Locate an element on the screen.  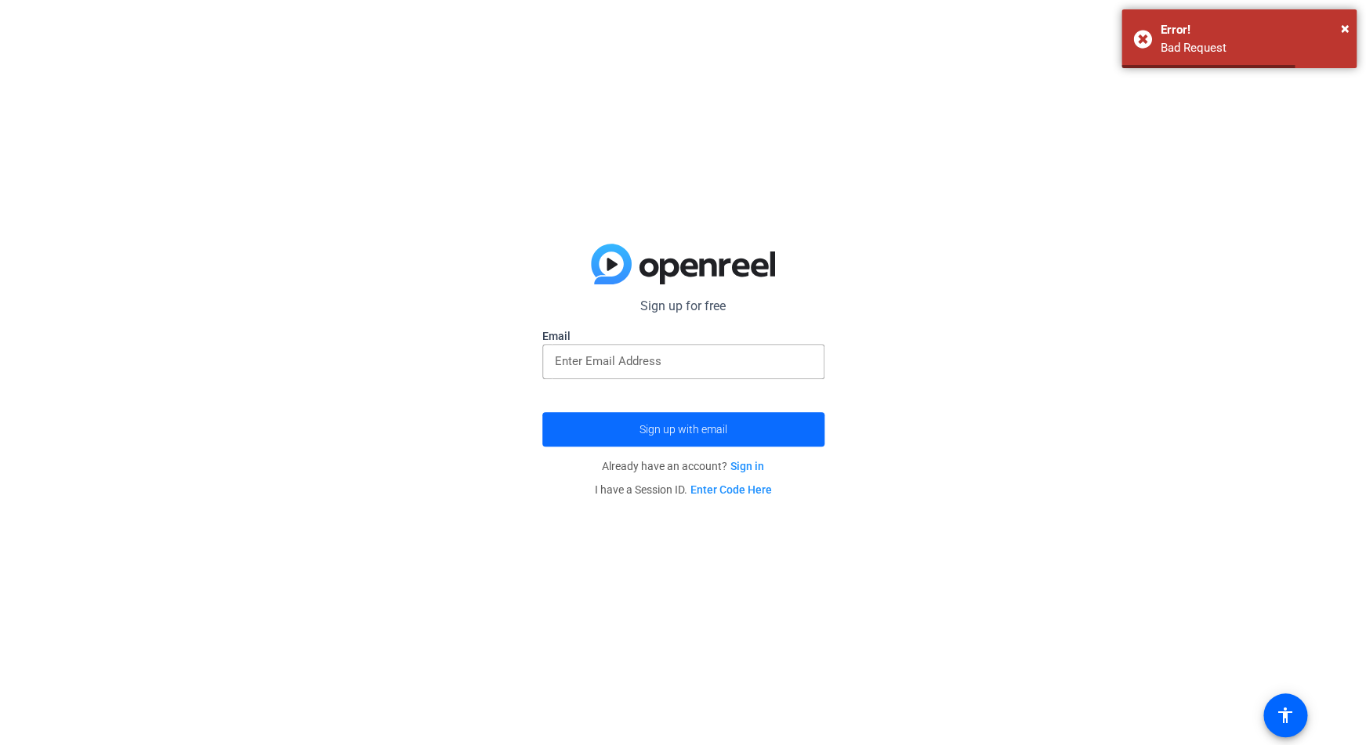
img: blue-gradient.svg is located at coordinates (682, 264).